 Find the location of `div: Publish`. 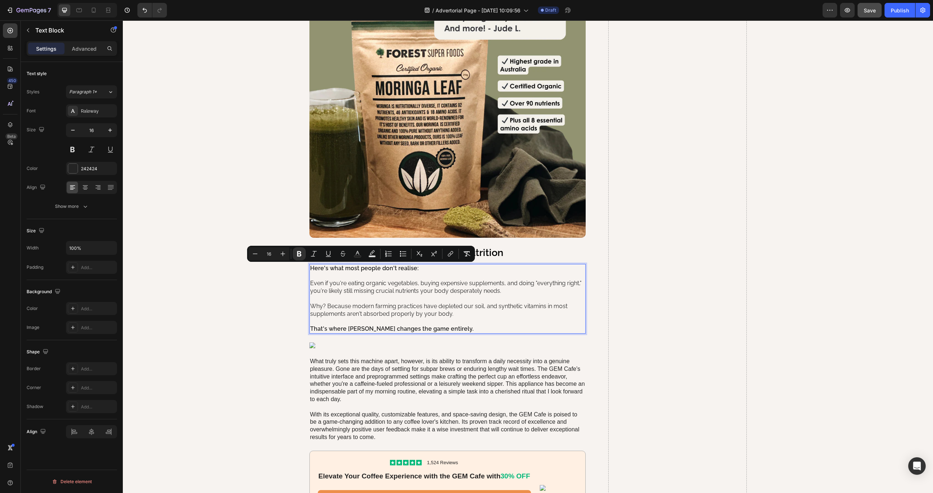

div: Publish is located at coordinates (900, 10).